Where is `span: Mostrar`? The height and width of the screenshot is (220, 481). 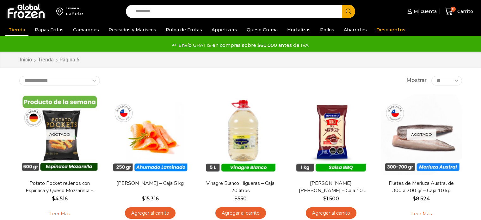 span: Mostrar is located at coordinates (416, 80).